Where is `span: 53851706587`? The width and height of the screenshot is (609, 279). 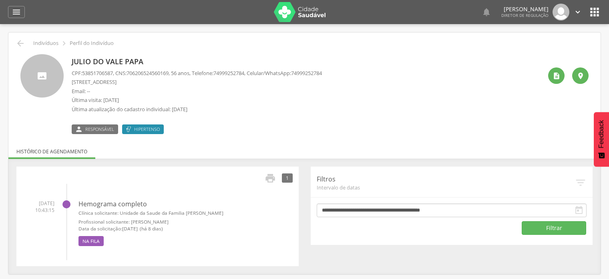 span: 53851706587 is located at coordinates (97, 73).